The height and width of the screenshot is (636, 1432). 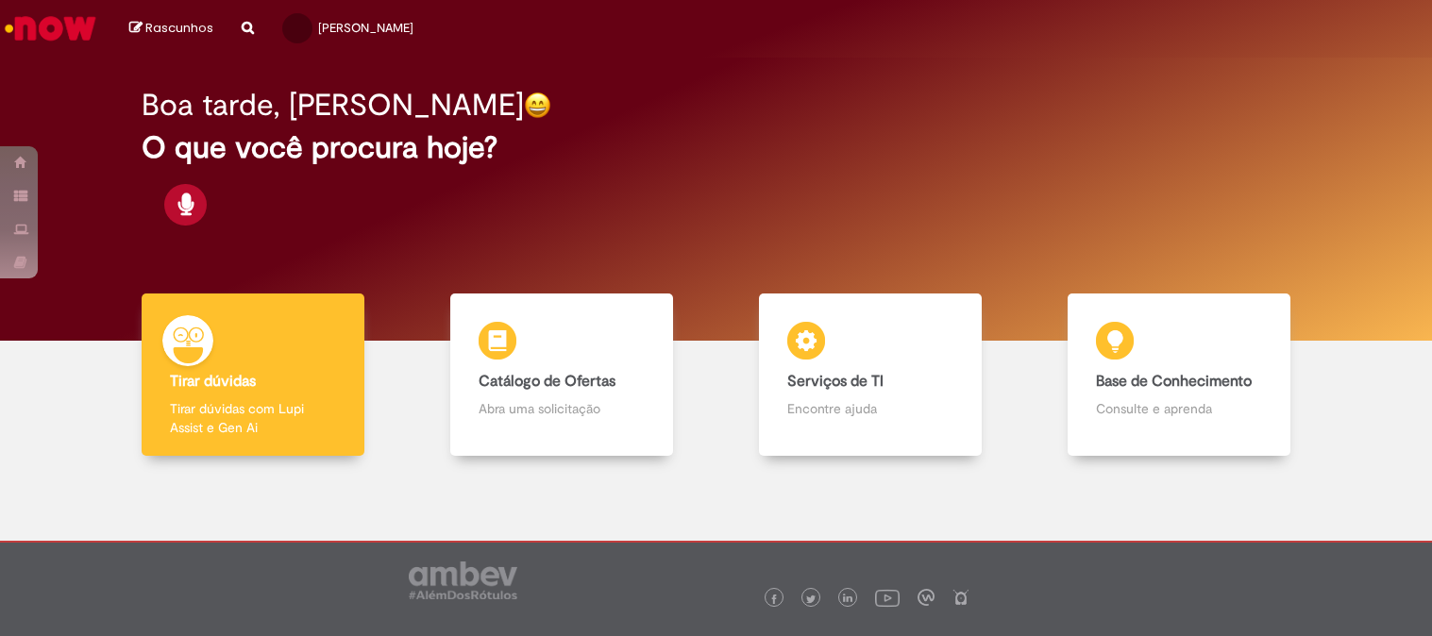 What do you see at coordinates (848, 600) in the screenshot?
I see `img: logo_footer_linkedin.png` at bounding box center [848, 600].